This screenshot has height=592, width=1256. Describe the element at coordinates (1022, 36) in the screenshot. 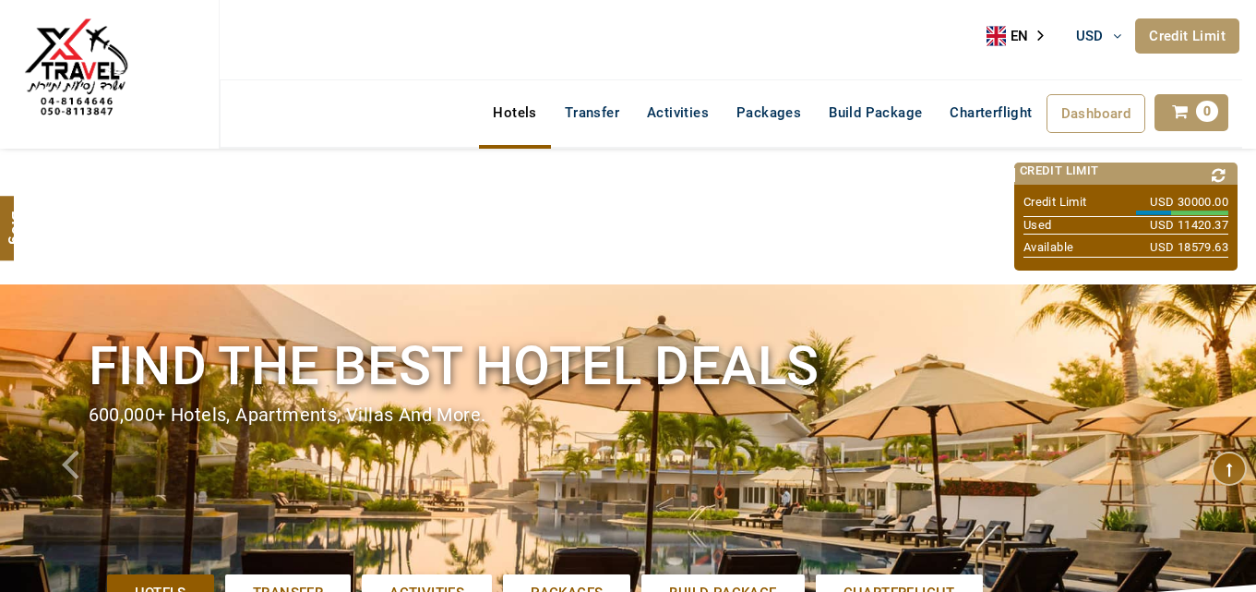

I see `div: Language` at that location.